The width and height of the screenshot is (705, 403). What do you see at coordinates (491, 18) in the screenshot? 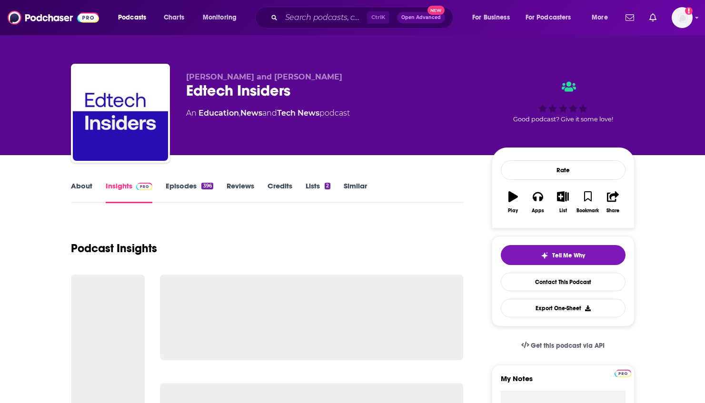
I see `span: For Business` at bounding box center [491, 18].